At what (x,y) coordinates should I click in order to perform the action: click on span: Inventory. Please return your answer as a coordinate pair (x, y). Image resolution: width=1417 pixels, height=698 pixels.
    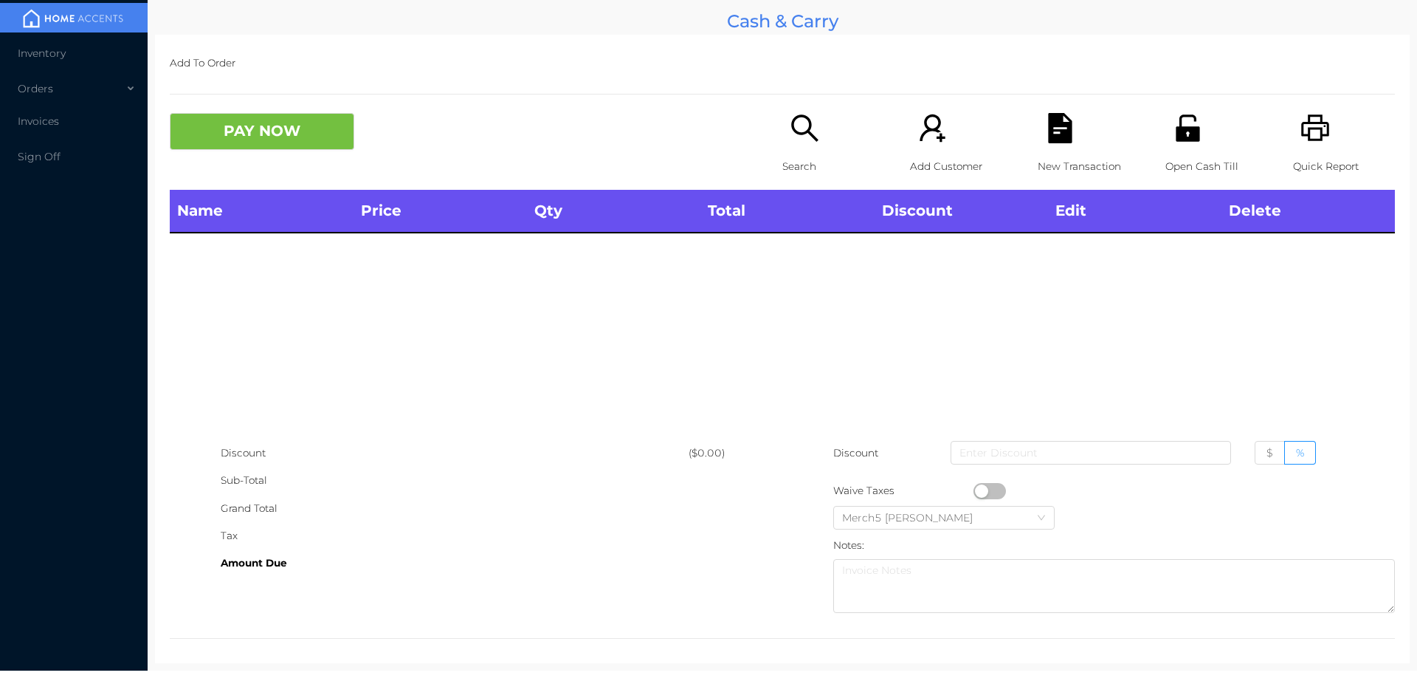
    Looking at the image, I should click on (41, 53).